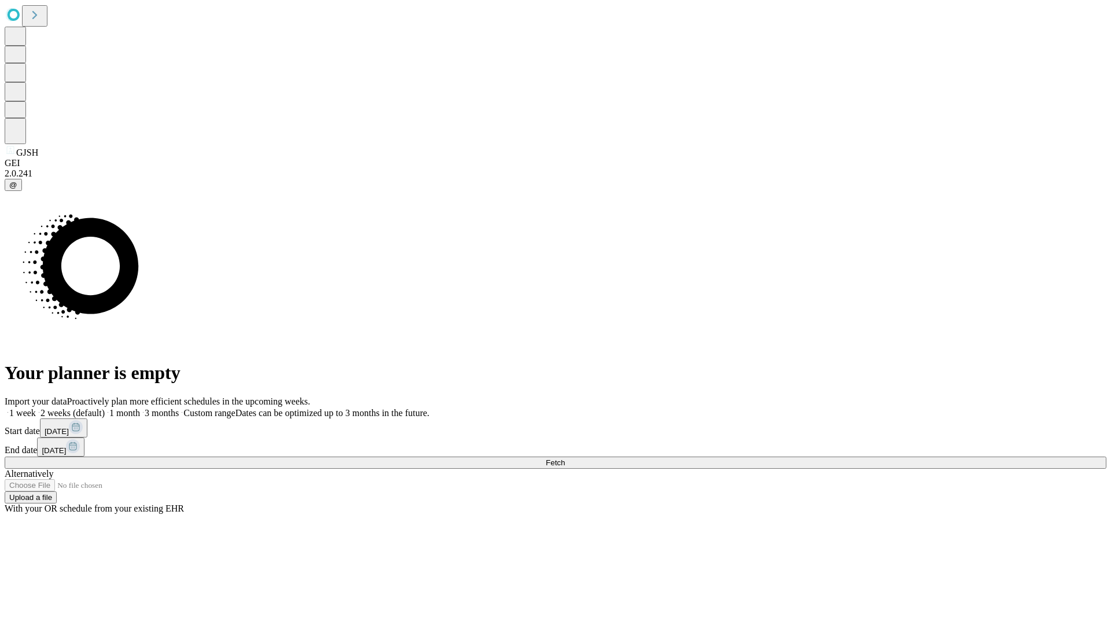 This screenshot has width=1111, height=625. Describe the element at coordinates (94, 508) in the screenshot. I see `span: With your OR schedule from your existing EHR` at that location.